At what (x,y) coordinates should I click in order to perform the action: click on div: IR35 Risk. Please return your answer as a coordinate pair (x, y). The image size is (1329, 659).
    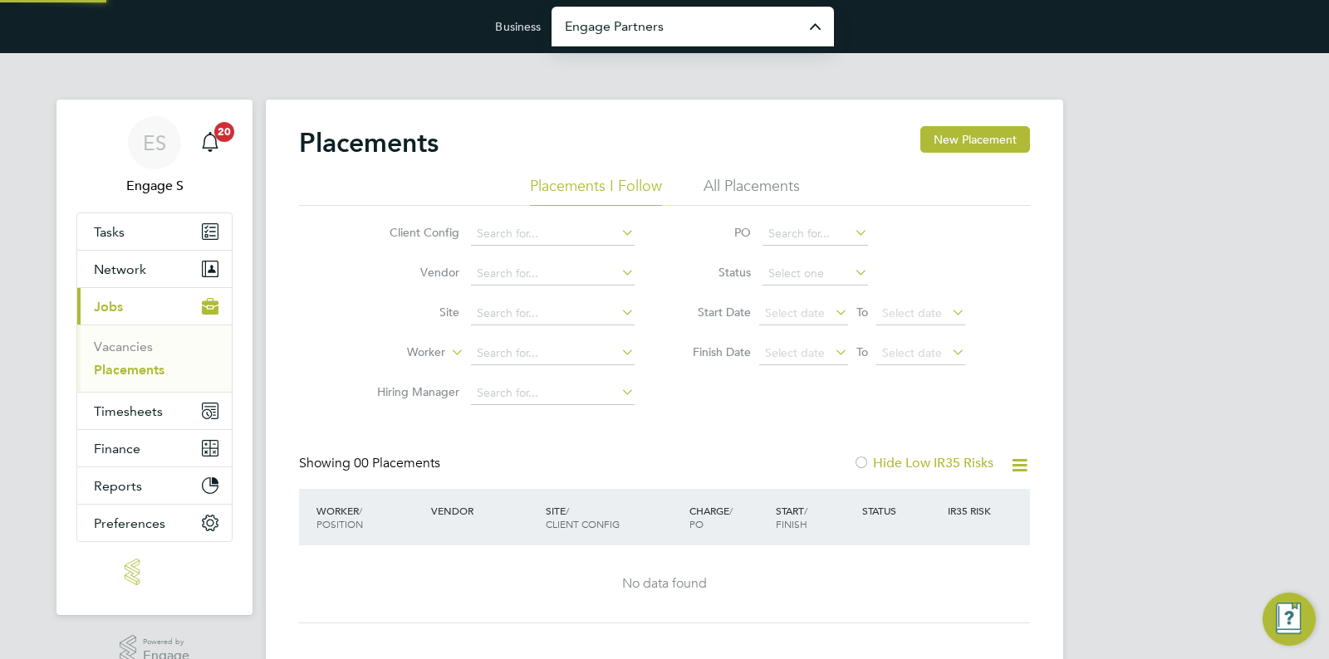
    Looking at the image, I should click on (972, 511).